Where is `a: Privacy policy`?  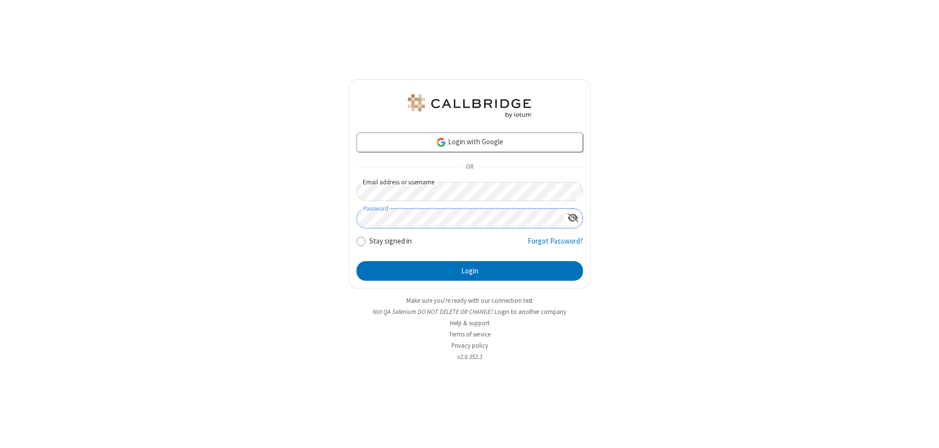
a: Privacy policy is located at coordinates (469, 345).